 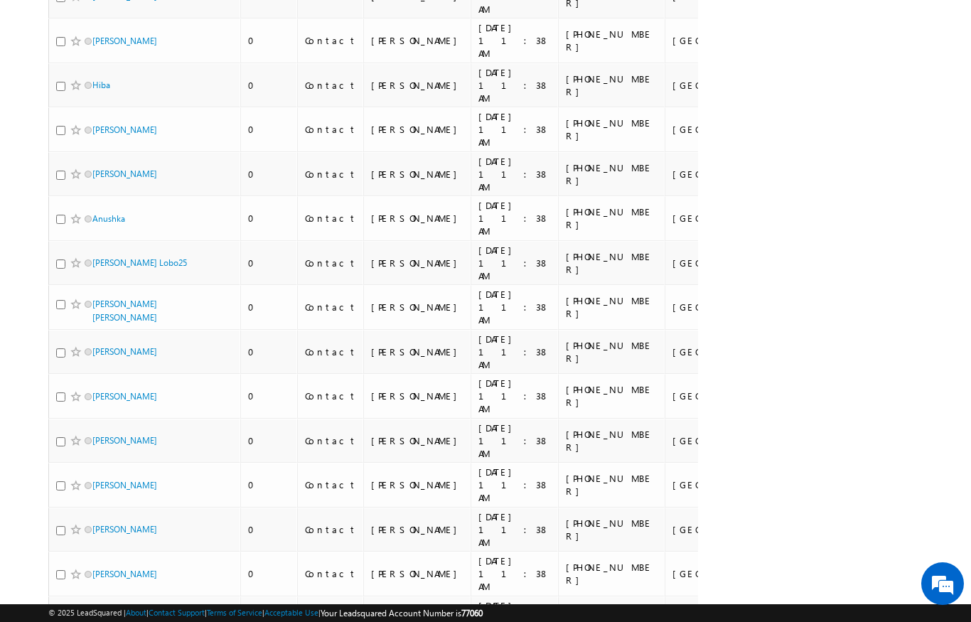 What do you see at coordinates (136, 612) in the screenshot?
I see `a: About` at bounding box center [136, 612].